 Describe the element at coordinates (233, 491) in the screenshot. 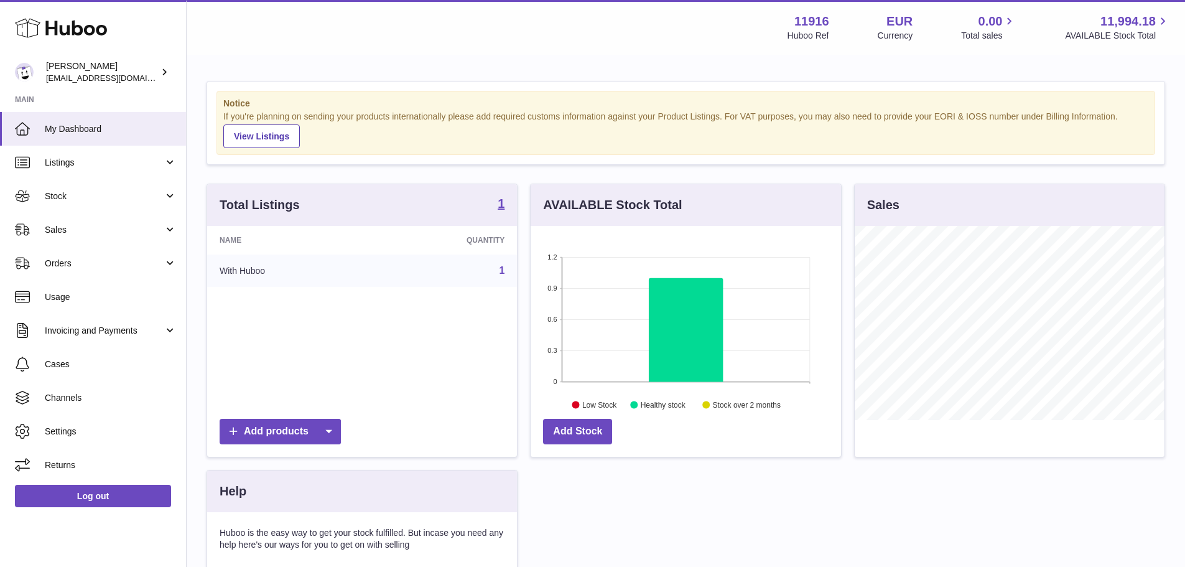

I see `h3: Help` at that location.